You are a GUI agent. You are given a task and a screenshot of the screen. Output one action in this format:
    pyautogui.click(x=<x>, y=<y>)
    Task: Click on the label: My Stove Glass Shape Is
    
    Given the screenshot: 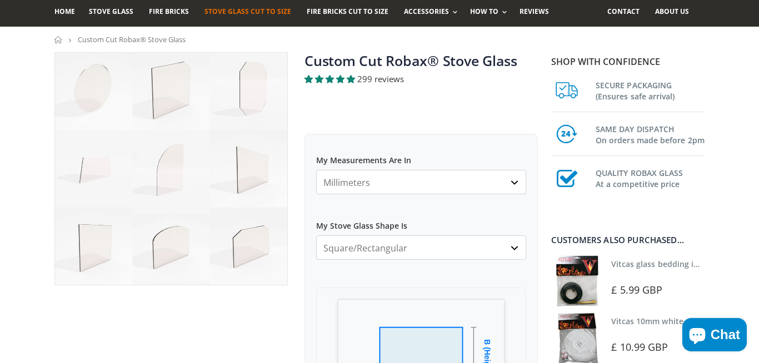 What is the action you would take?
    pyautogui.click(x=421, y=221)
    